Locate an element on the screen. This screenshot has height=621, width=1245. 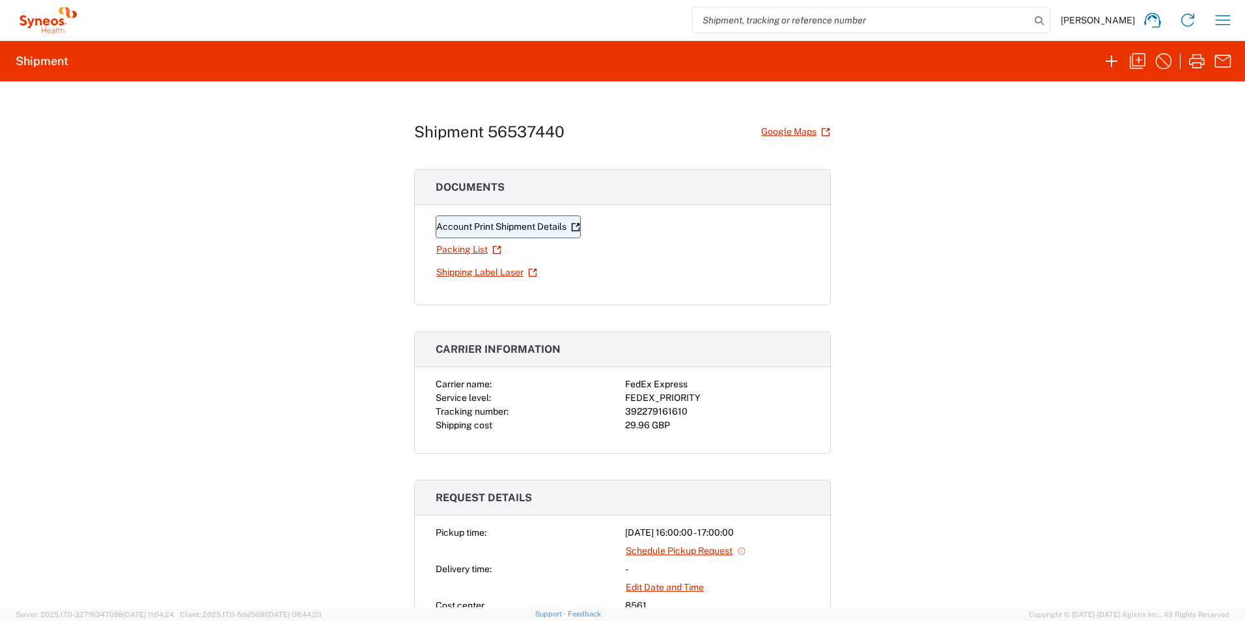
div: 29.96 GBP is located at coordinates (717, 425).